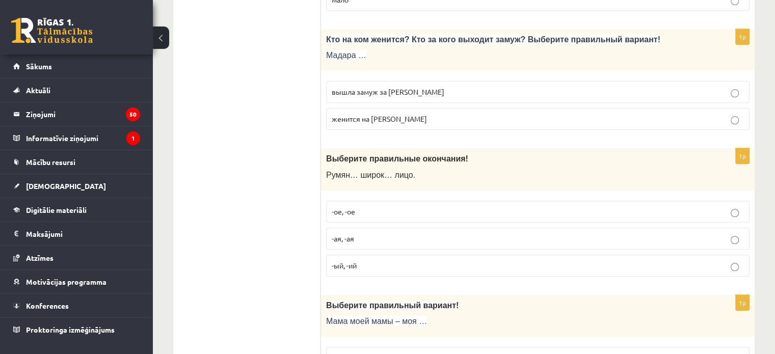 This screenshot has height=354, width=775. Describe the element at coordinates (76, 138) in the screenshot. I see `a: Informatīvie ziņojumi1` at that location.